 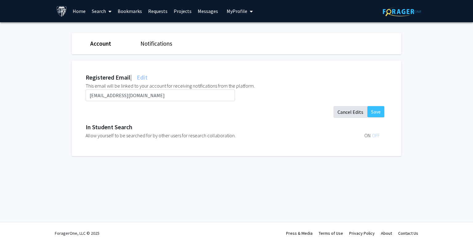 I want to click on span: Edit, so click(x=141, y=77).